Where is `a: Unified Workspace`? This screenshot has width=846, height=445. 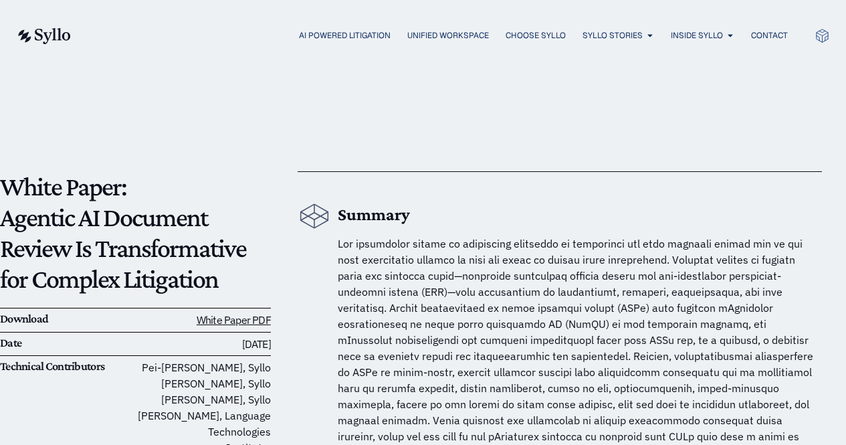 a: Unified Workspace is located at coordinates (448, 35).